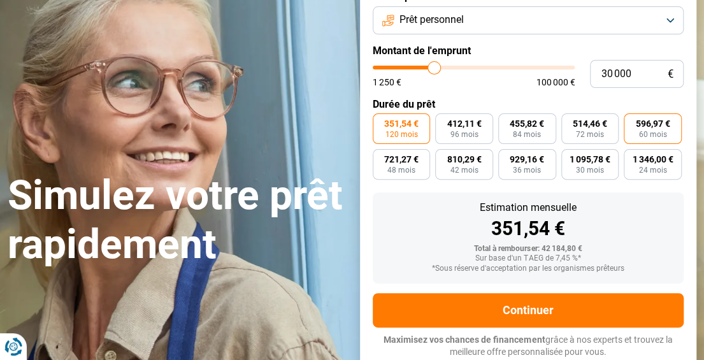  Describe the element at coordinates (555, 82) in the screenshot. I see `span: 100 000 €` at that location.